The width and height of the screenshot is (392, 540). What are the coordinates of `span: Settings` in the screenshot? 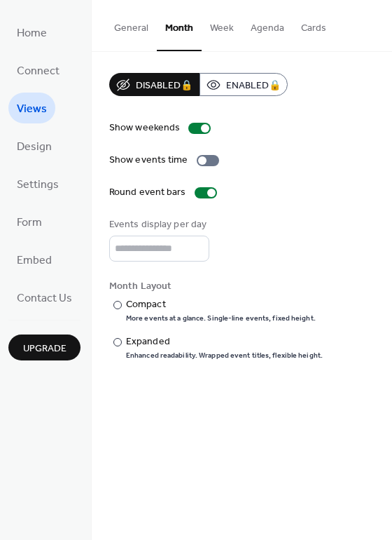 It's located at (38, 185).